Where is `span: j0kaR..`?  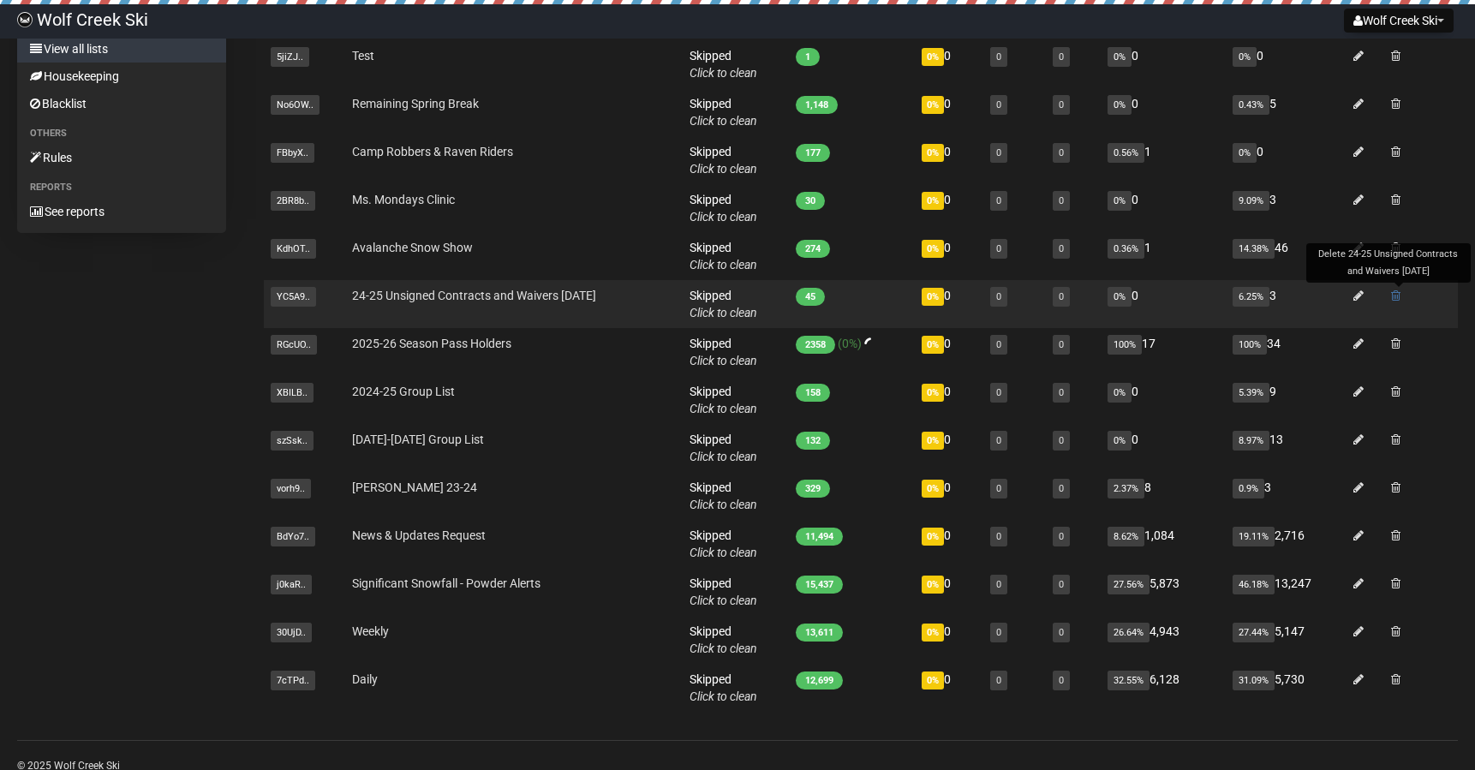 span: j0kaR.. is located at coordinates (291, 584).